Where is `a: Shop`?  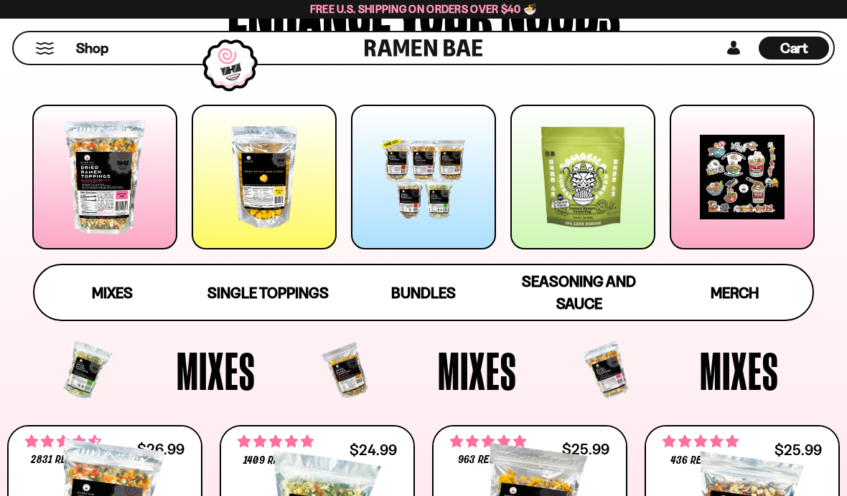 a: Shop is located at coordinates (92, 48).